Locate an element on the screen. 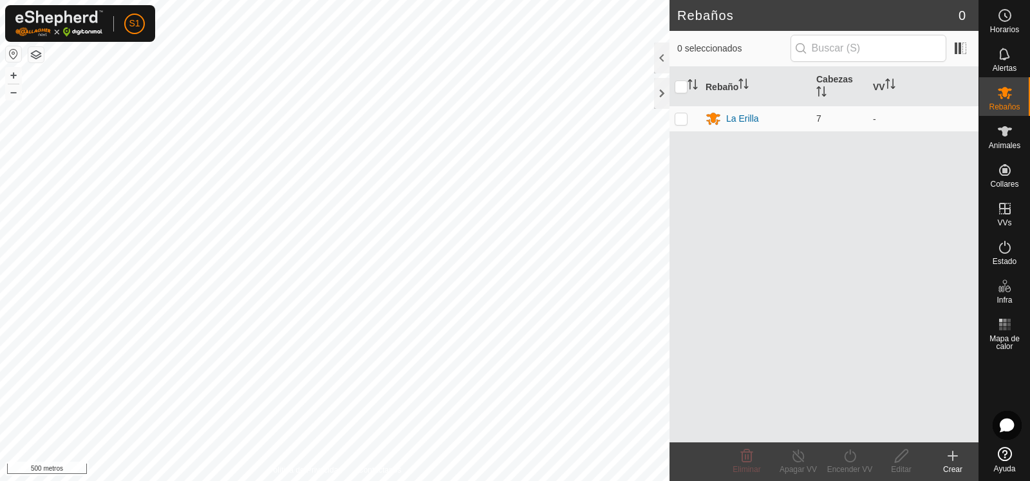 The width and height of the screenshot is (1030, 481). a: Política de Privacidad is located at coordinates (305, 470).